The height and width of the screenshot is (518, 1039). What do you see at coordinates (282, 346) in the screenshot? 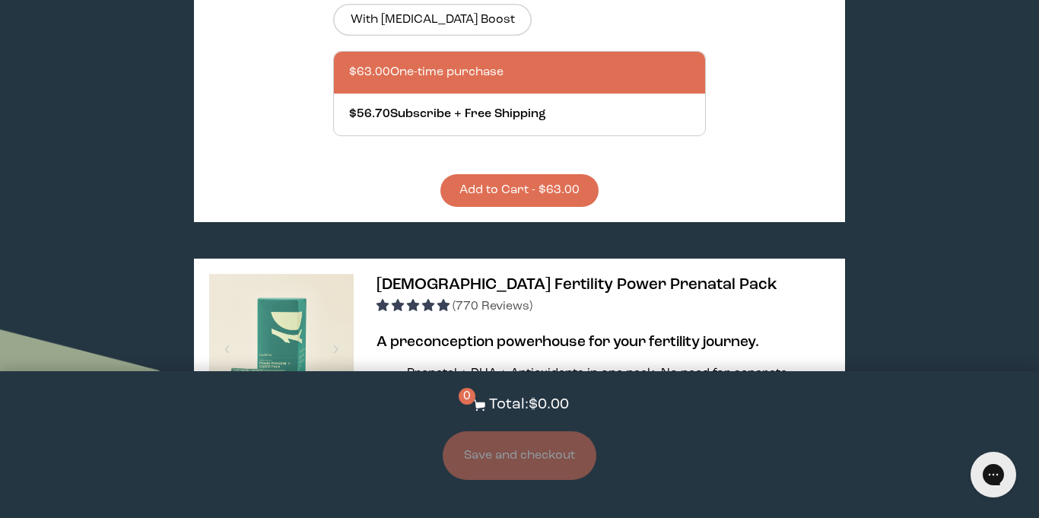
I see `img: thumbnail image` at bounding box center [282, 346].